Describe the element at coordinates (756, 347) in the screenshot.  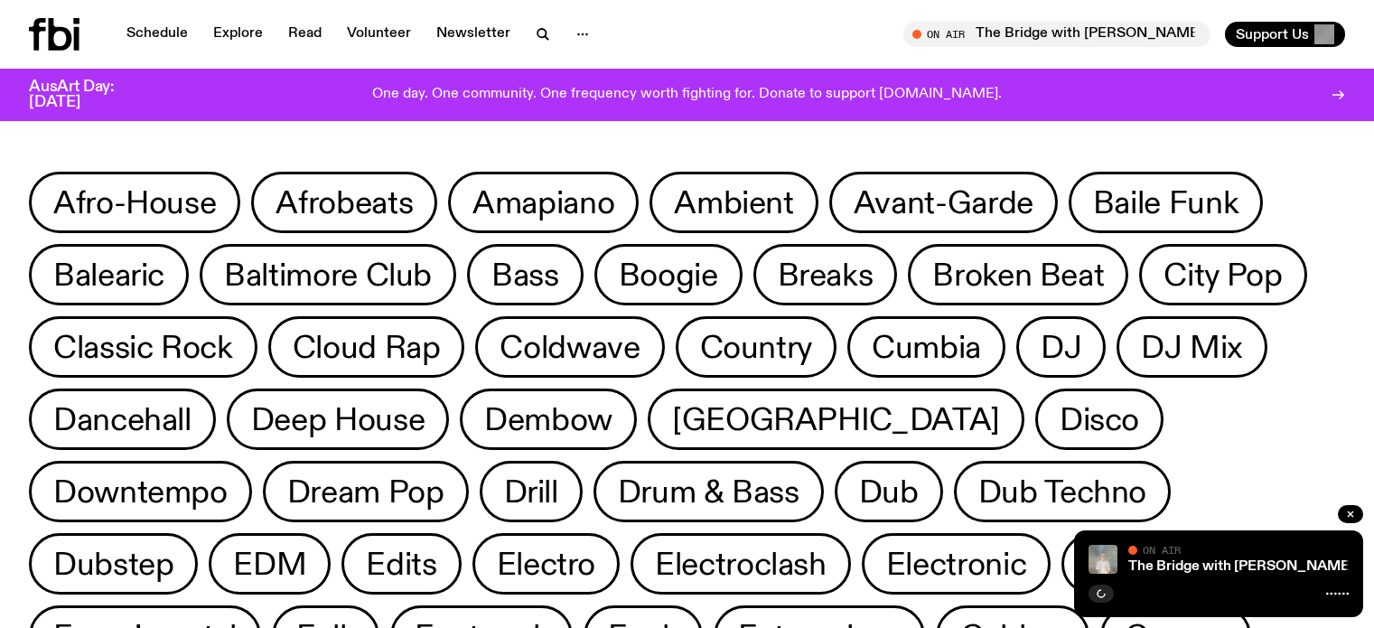
I see `button: Country` at that location.